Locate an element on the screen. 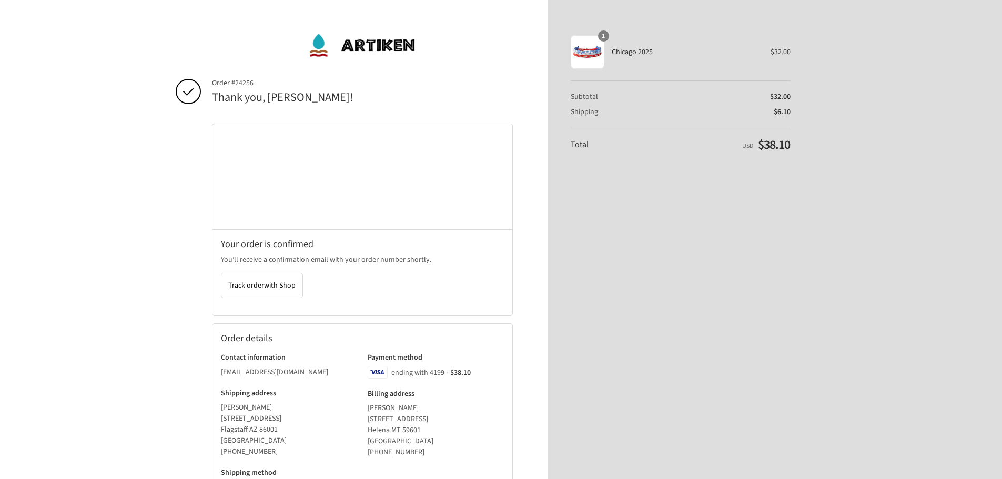  h2: Order details is located at coordinates (291, 338).